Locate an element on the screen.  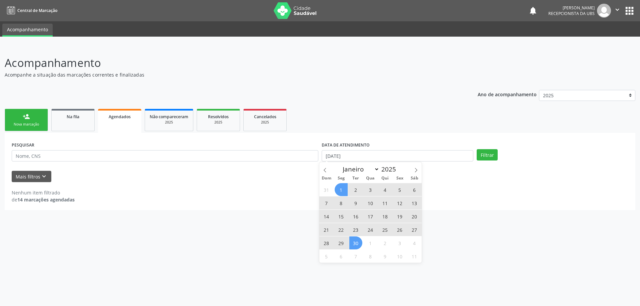
span: Resolvidos is located at coordinates (218, 117).